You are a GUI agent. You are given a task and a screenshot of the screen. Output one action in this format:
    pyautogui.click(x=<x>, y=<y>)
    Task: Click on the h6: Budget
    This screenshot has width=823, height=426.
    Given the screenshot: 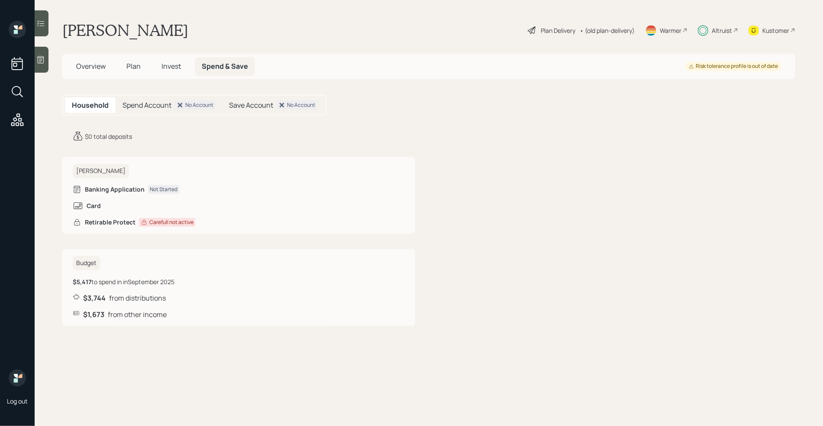 What is the action you would take?
    pyautogui.click(x=86, y=263)
    